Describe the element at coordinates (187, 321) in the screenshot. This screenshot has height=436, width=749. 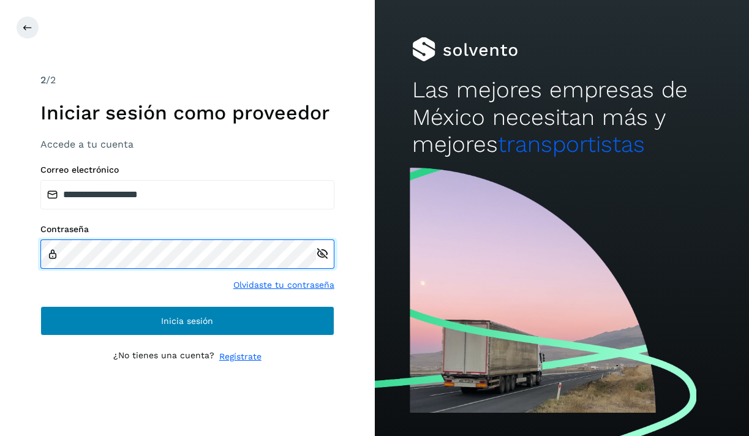
I see `button: Inicia sesión` at that location.